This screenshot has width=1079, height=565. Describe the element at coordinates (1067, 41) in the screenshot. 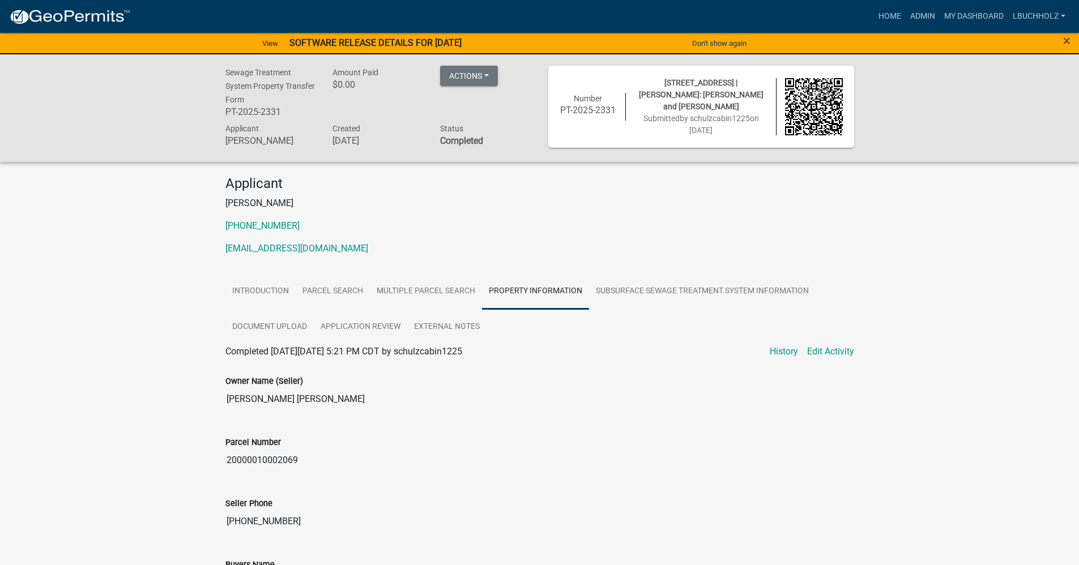

I see `button: Close` at that location.